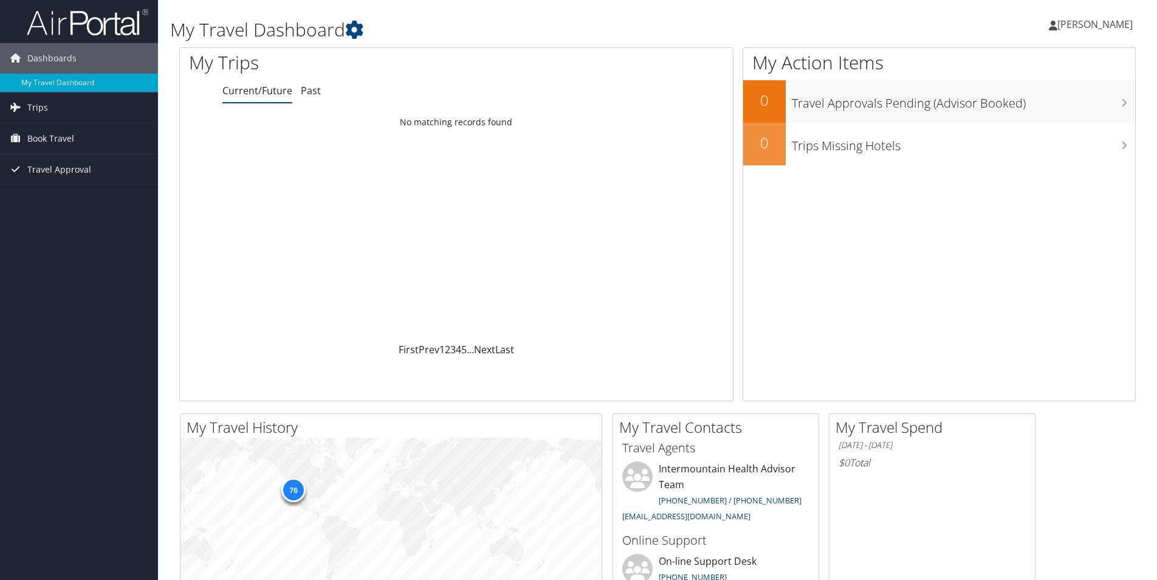 The image size is (1157, 580). Describe the element at coordinates (394, 427) in the screenshot. I see `h2: My Travel History` at that location.